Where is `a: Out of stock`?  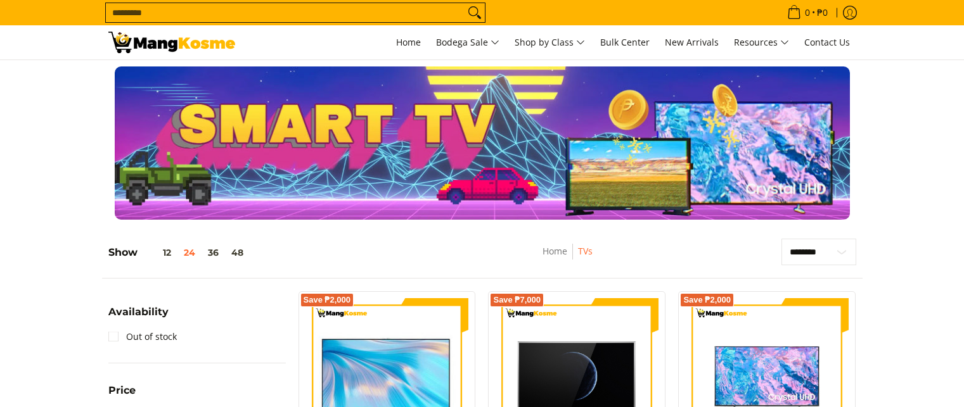 a: Out of stock is located at coordinates (143, 337).